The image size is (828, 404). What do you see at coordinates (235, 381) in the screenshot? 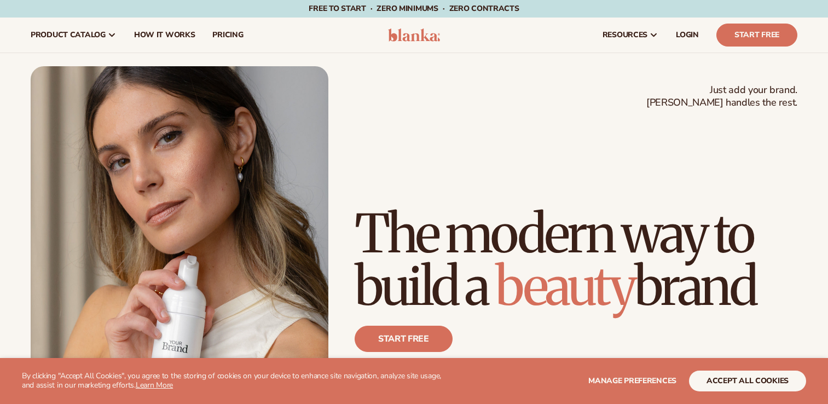
I see `p: By clicking "Accept All Cookies", you agree to the storing of cookies on your device to enhance s...` at bounding box center [235, 381].